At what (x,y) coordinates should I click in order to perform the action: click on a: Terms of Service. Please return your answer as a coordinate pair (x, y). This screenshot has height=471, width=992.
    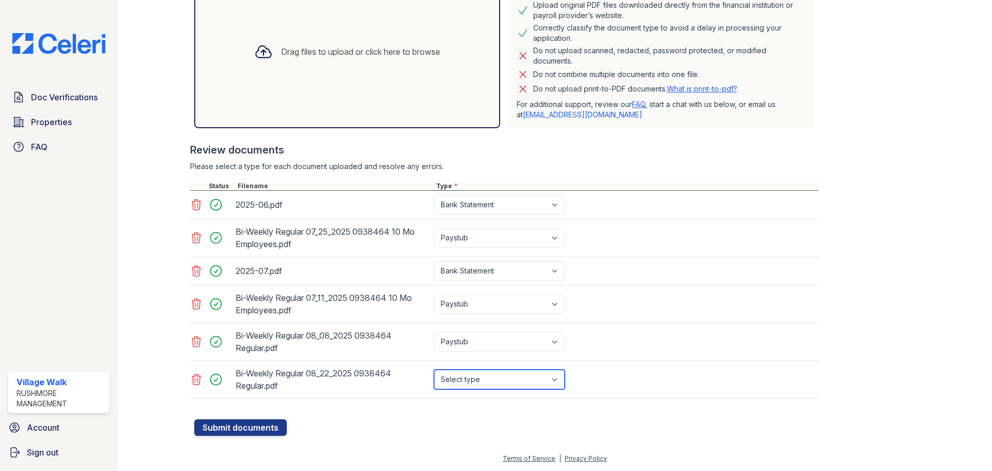
    Looking at the image, I should click on (529, 458).